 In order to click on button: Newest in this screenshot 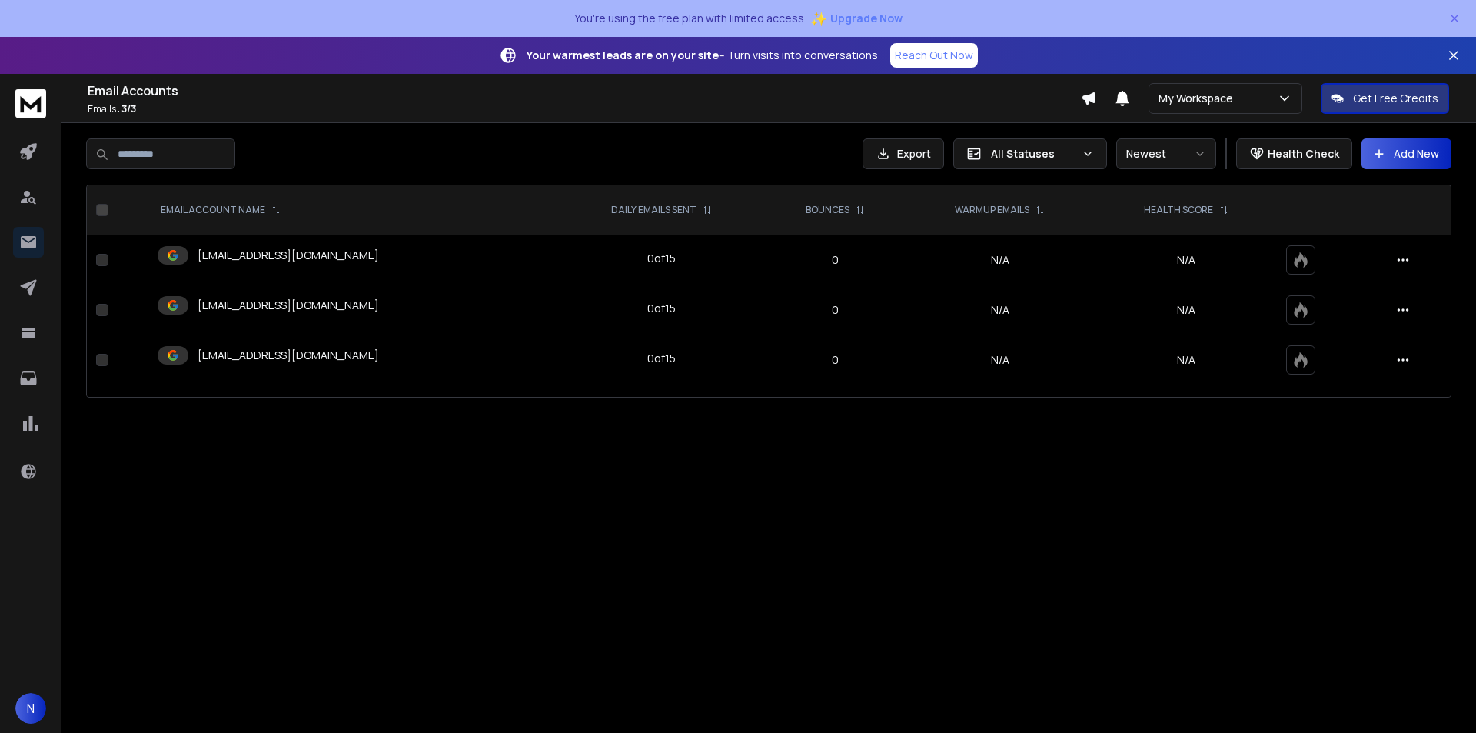, I will do `click(1166, 154)`.